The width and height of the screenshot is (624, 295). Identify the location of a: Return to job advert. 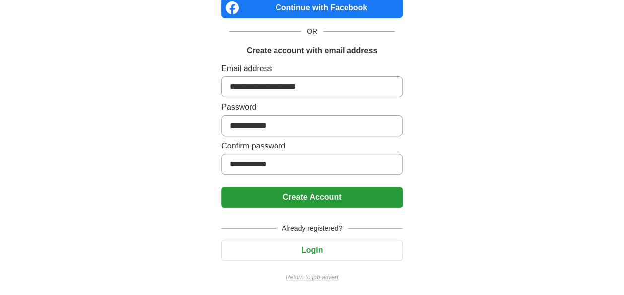
(312, 277).